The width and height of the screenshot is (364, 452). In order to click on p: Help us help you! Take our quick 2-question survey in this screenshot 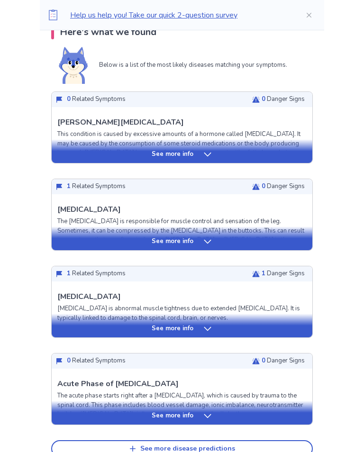, I will do `click(180, 15)`.